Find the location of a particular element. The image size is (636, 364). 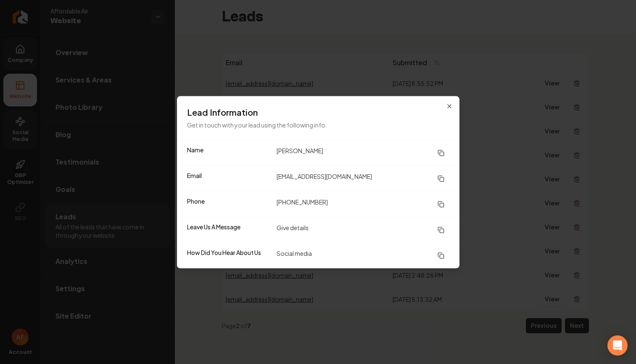

dt: How Did You Hear About Us is located at coordinates (228, 255).